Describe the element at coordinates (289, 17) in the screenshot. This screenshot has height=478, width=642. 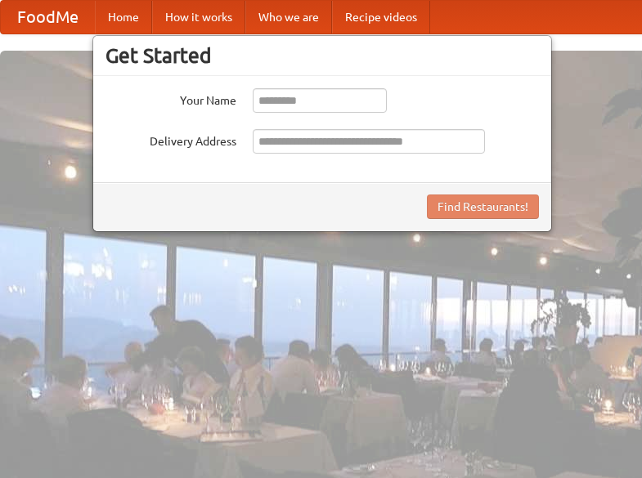
I see `a: Who we are` at that location.